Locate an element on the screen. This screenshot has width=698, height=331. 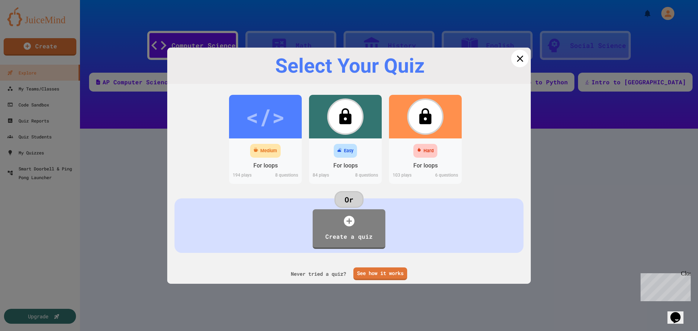
div: Select Your Quiz is located at coordinates (350, 66).